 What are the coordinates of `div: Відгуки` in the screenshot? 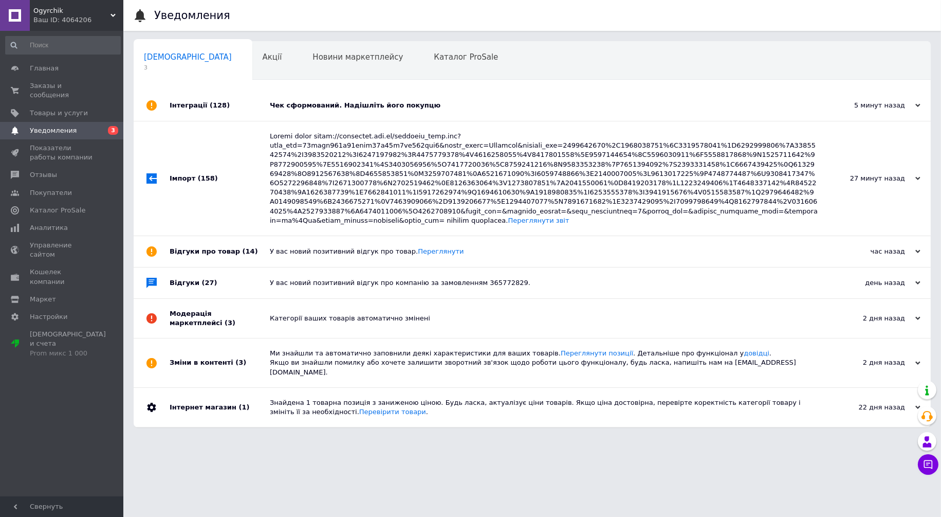 It's located at (219, 283).